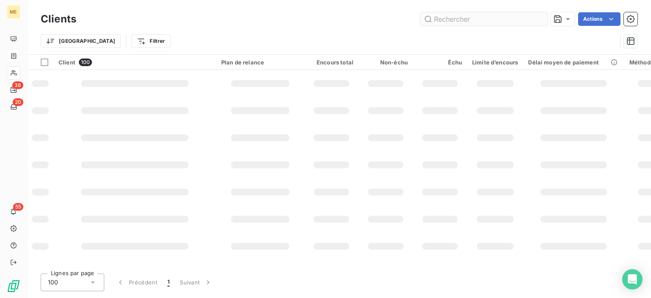 The image size is (651, 298). Describe the element at coordinates (168, 282) in the screenshot. I see `span: 1` at that location.